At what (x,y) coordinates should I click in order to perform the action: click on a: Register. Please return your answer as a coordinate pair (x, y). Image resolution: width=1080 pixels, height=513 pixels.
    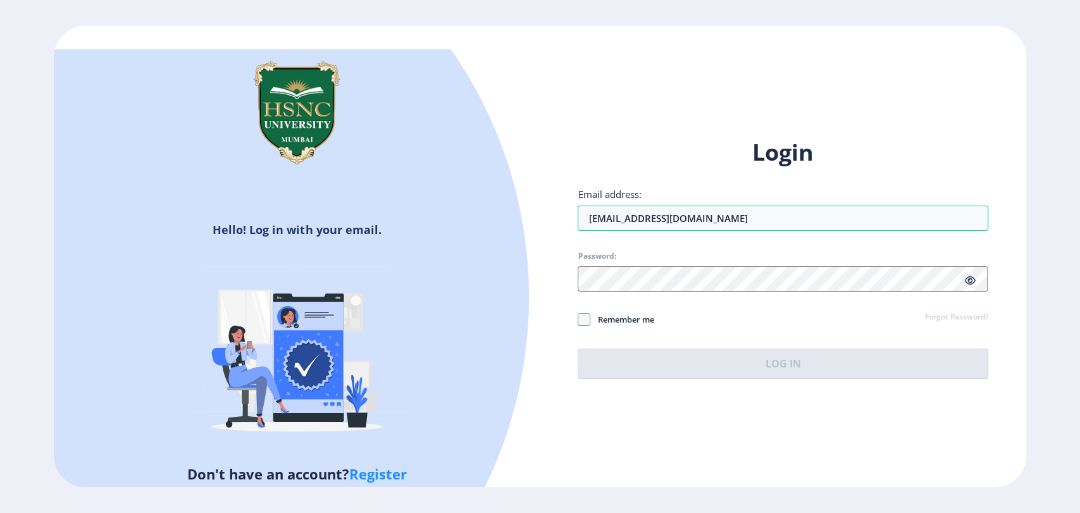
    Looking at the image, I should click on (378, 474).